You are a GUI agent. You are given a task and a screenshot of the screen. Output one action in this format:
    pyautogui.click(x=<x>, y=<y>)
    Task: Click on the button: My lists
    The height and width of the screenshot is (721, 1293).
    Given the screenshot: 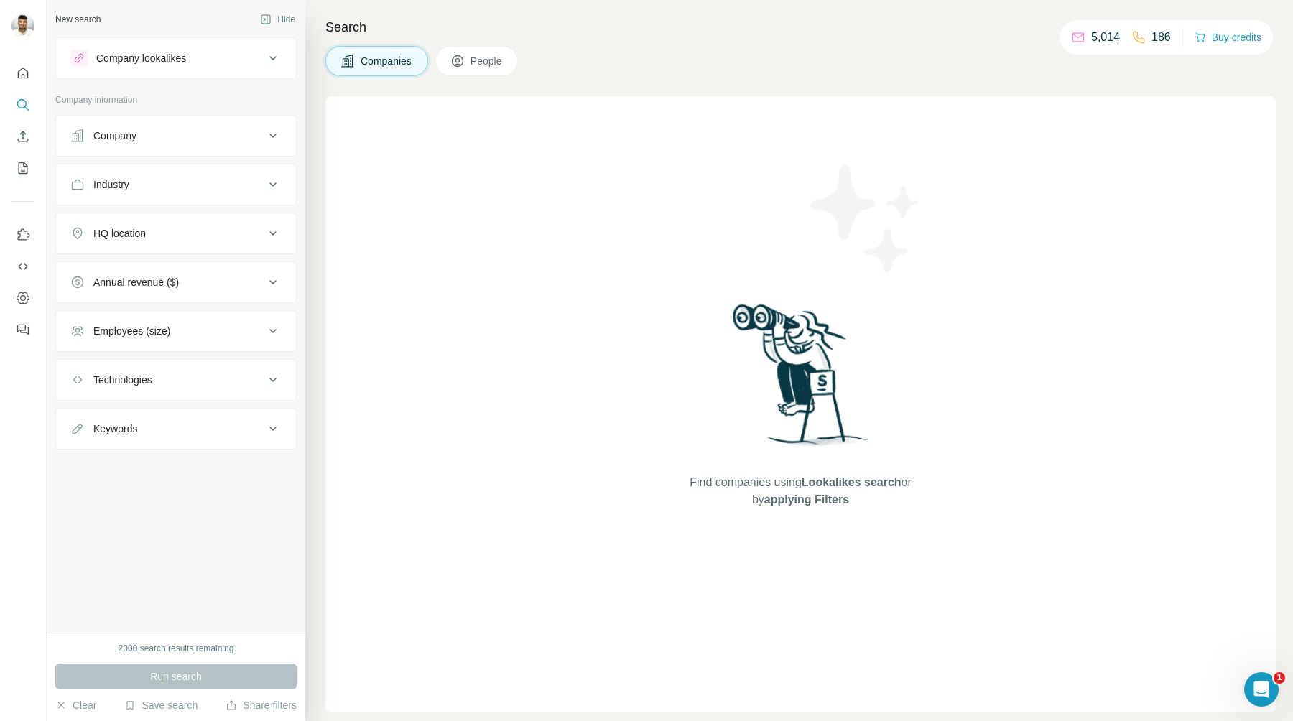 What is the action you would take?
    pyautogui.click(x=23, y=168)
    